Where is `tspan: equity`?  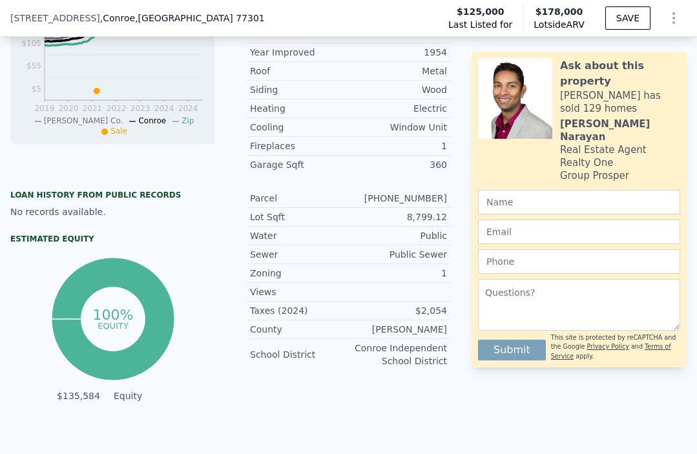 tspan: equity is located at coordinates (113, 325).